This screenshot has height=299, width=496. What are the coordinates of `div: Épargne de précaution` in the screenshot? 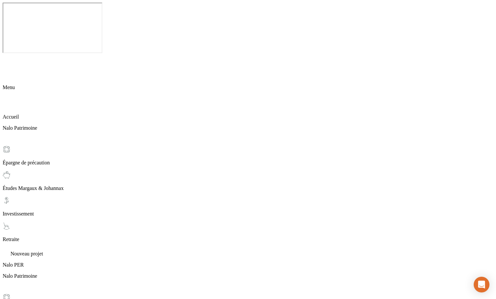 It's located at (248, 156).